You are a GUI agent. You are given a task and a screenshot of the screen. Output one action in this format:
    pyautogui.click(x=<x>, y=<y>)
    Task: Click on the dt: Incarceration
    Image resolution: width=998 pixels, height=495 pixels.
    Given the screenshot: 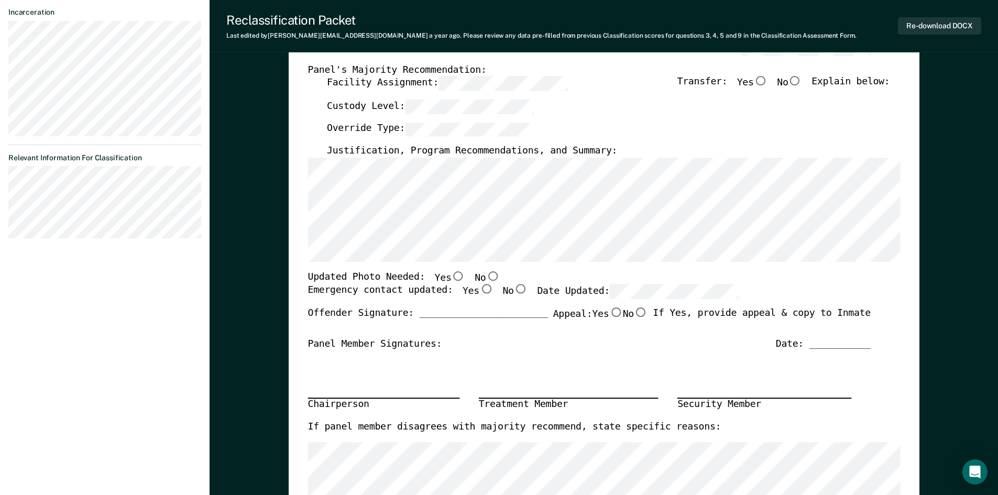 What is the action you would take?
    pyautogui.click(x=105, y=12)
    